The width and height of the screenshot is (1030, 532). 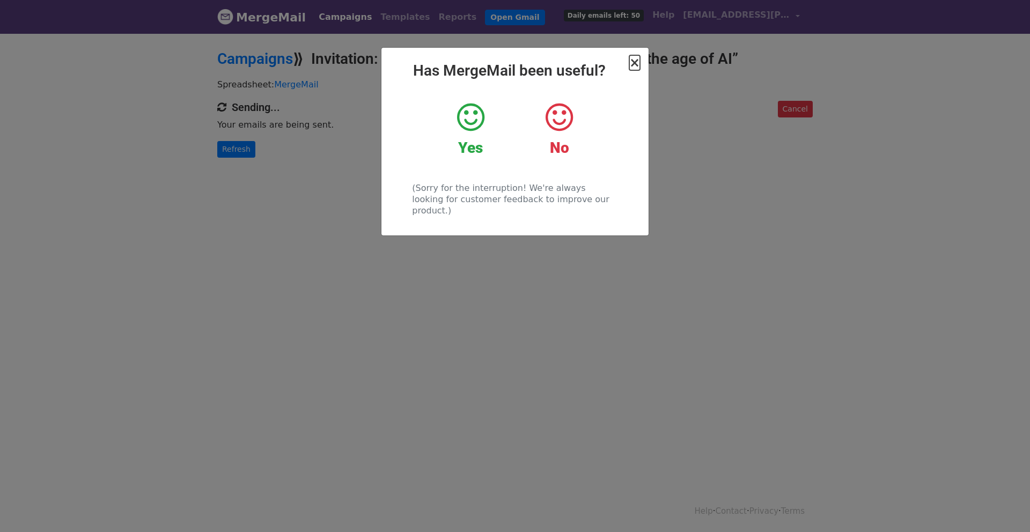 What do you see at coordinates (470, 147) in the screenshot?
I see `strong: Yes` at bounding box center [470, 147].